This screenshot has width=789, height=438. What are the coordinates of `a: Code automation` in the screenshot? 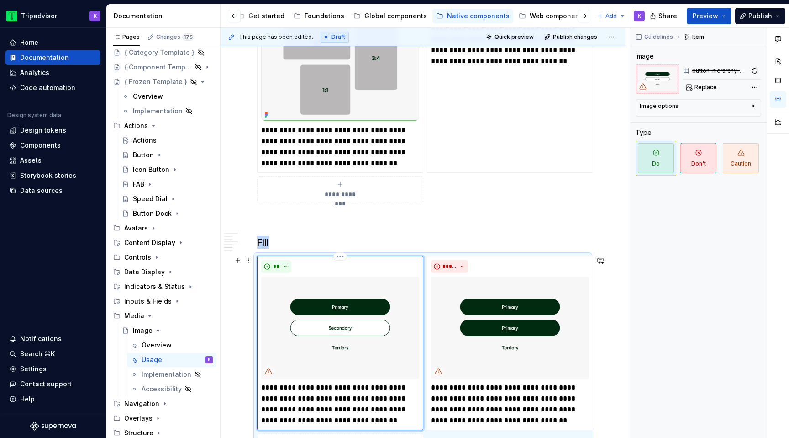 It's located at (53, 88).